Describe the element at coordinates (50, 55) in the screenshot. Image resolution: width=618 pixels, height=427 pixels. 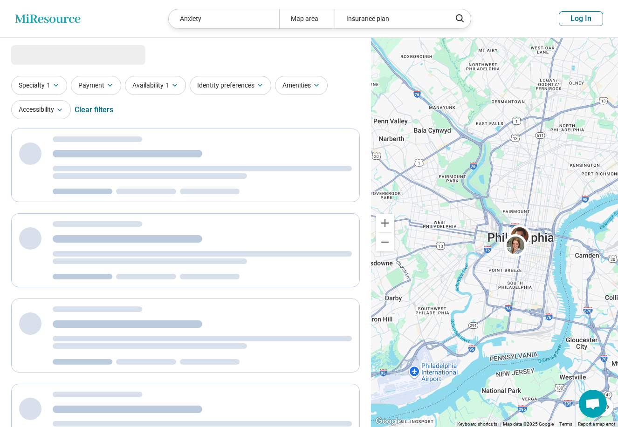
I see `span: Loading...` at that location.